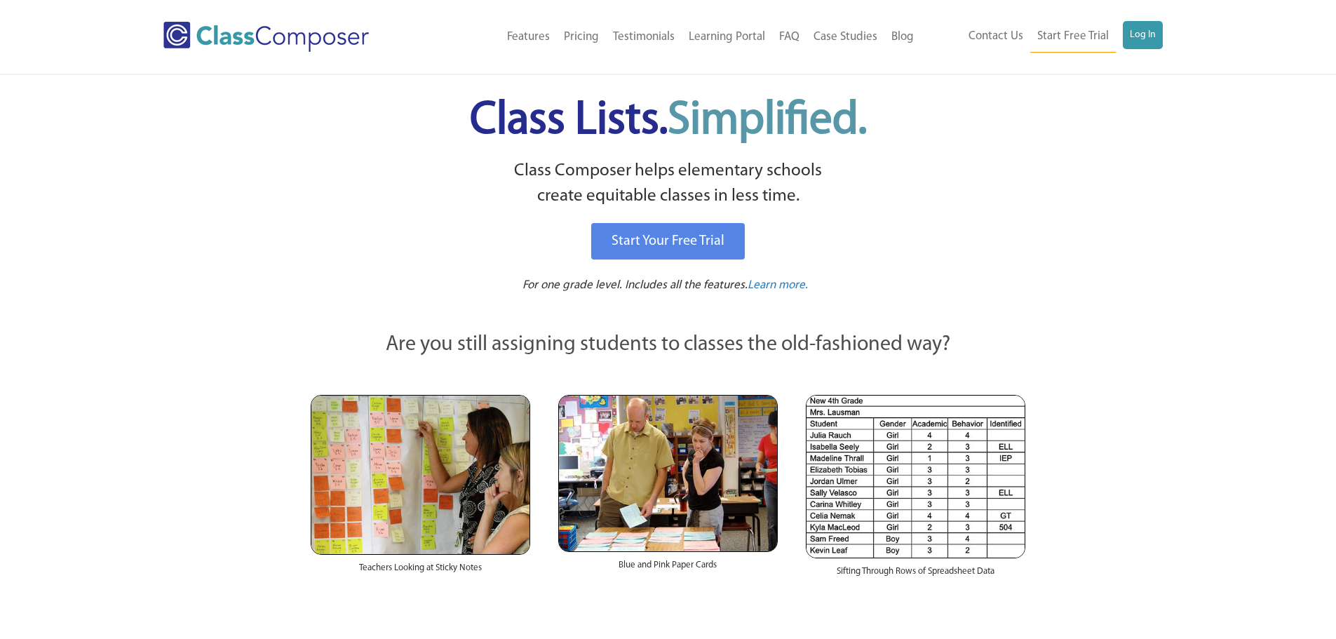 Image resolution: width=1336 pixels, height=639 pixels. Describe the element at coordinates (420, 475) in the screenshot. I see `img: Teachers Looking at Sticky Notes` at that location.